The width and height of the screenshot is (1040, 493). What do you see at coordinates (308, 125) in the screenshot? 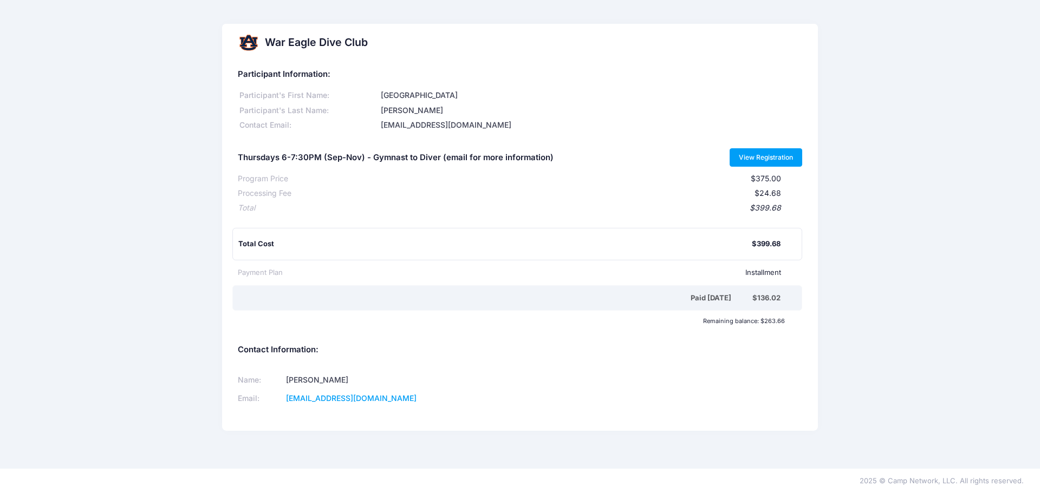
I see `div: Contact Email:` at bounding box center [308, 125].